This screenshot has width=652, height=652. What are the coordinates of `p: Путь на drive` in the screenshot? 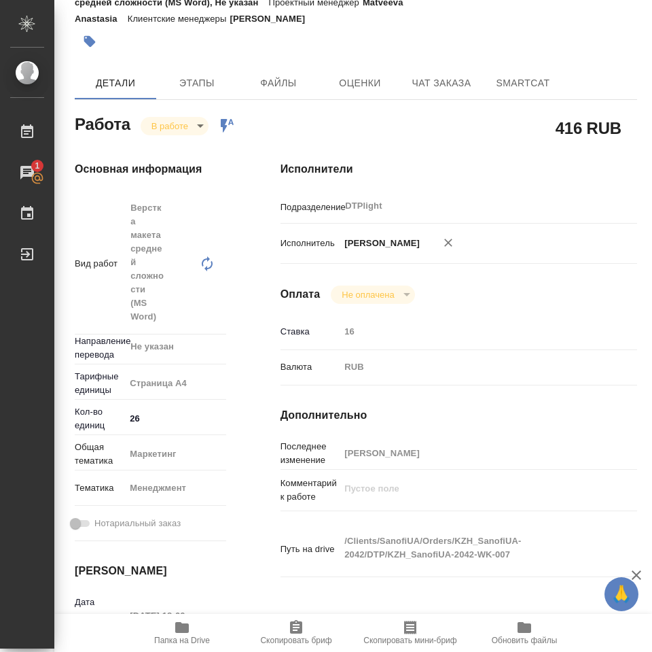 It's located at (311, 549).